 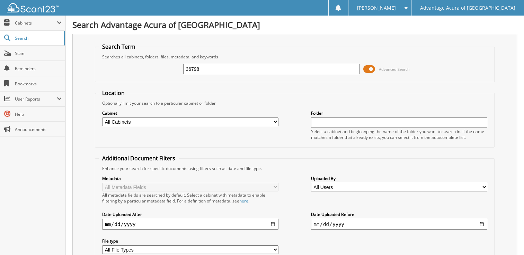 I want to click on input: end, so click(x=399, y=225).